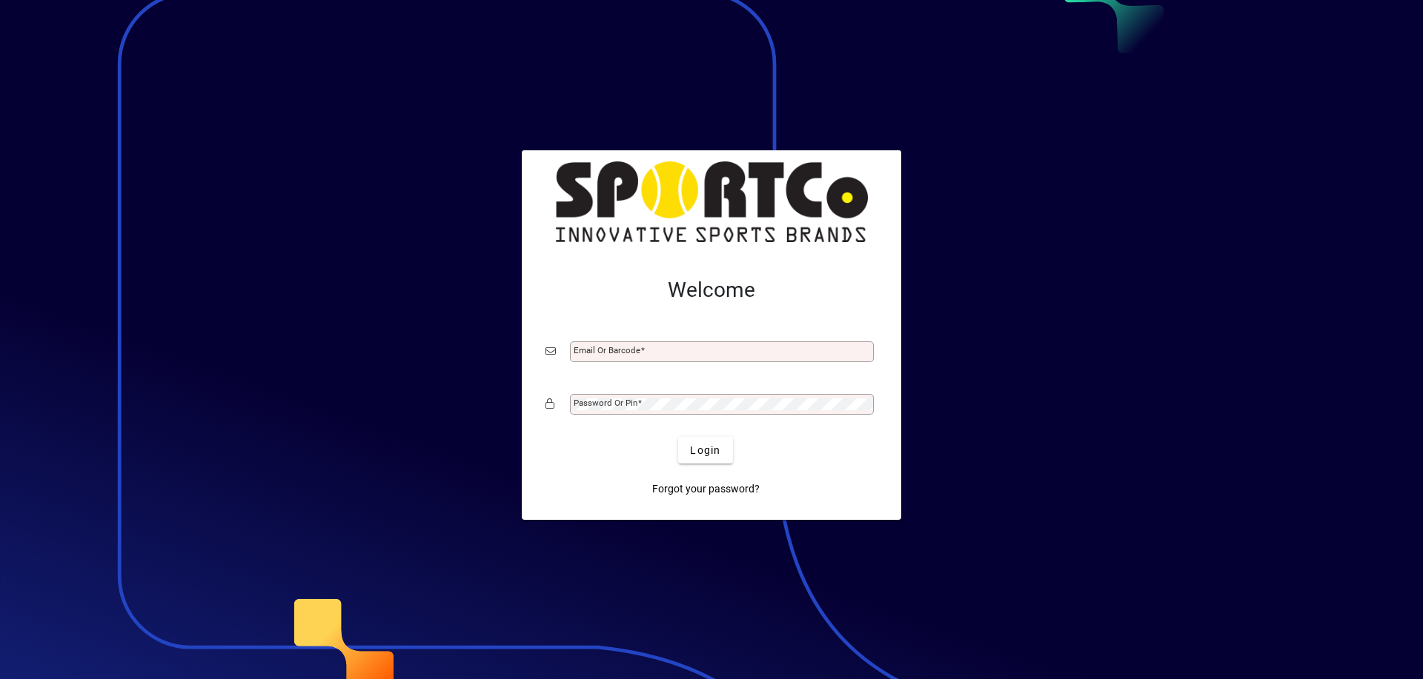  Describe the element at coordinates (705, 489) in the screenshot. I see `span: Forgot your password?` at that location.